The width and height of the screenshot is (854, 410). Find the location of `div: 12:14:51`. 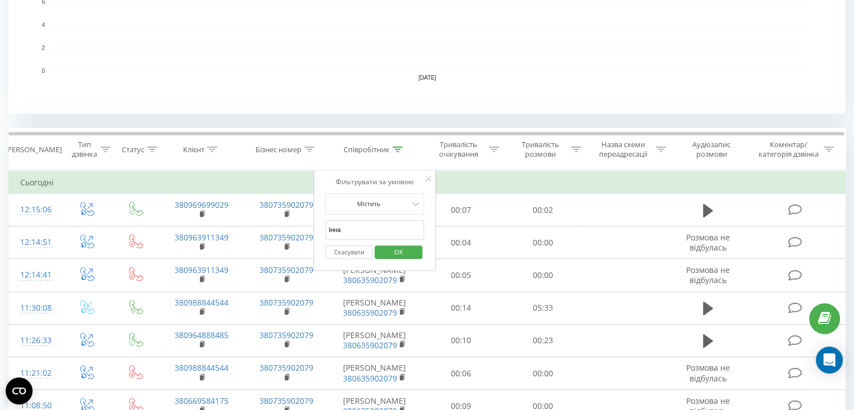

div: 12:14:51 is located at coordinates (35, 242).